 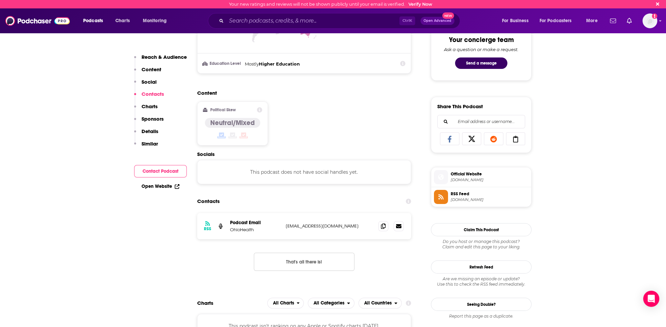 What do you see at coordinates (304, 154) in the screenshot?
I see `h2: Socials` at bounding box center [304, 154].